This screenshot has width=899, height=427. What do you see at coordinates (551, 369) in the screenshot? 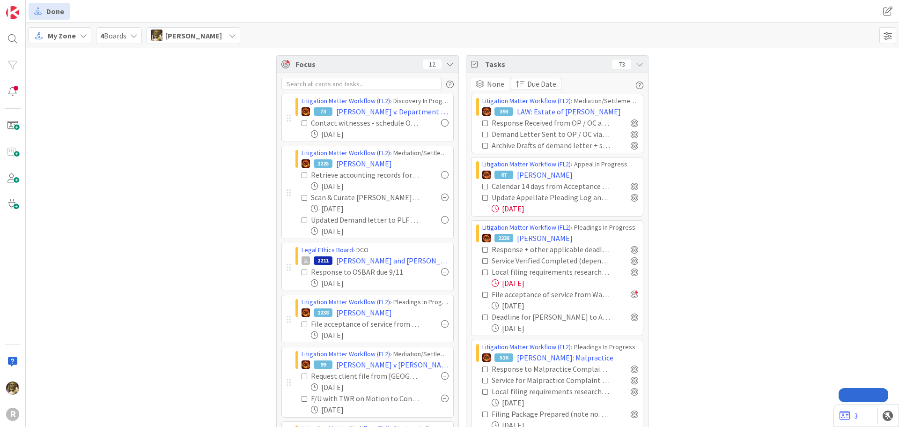
I see `div: Response to Malpractice Complaint calendared & card next deadline updated [paralegal]` at bounding box center [551, 369].